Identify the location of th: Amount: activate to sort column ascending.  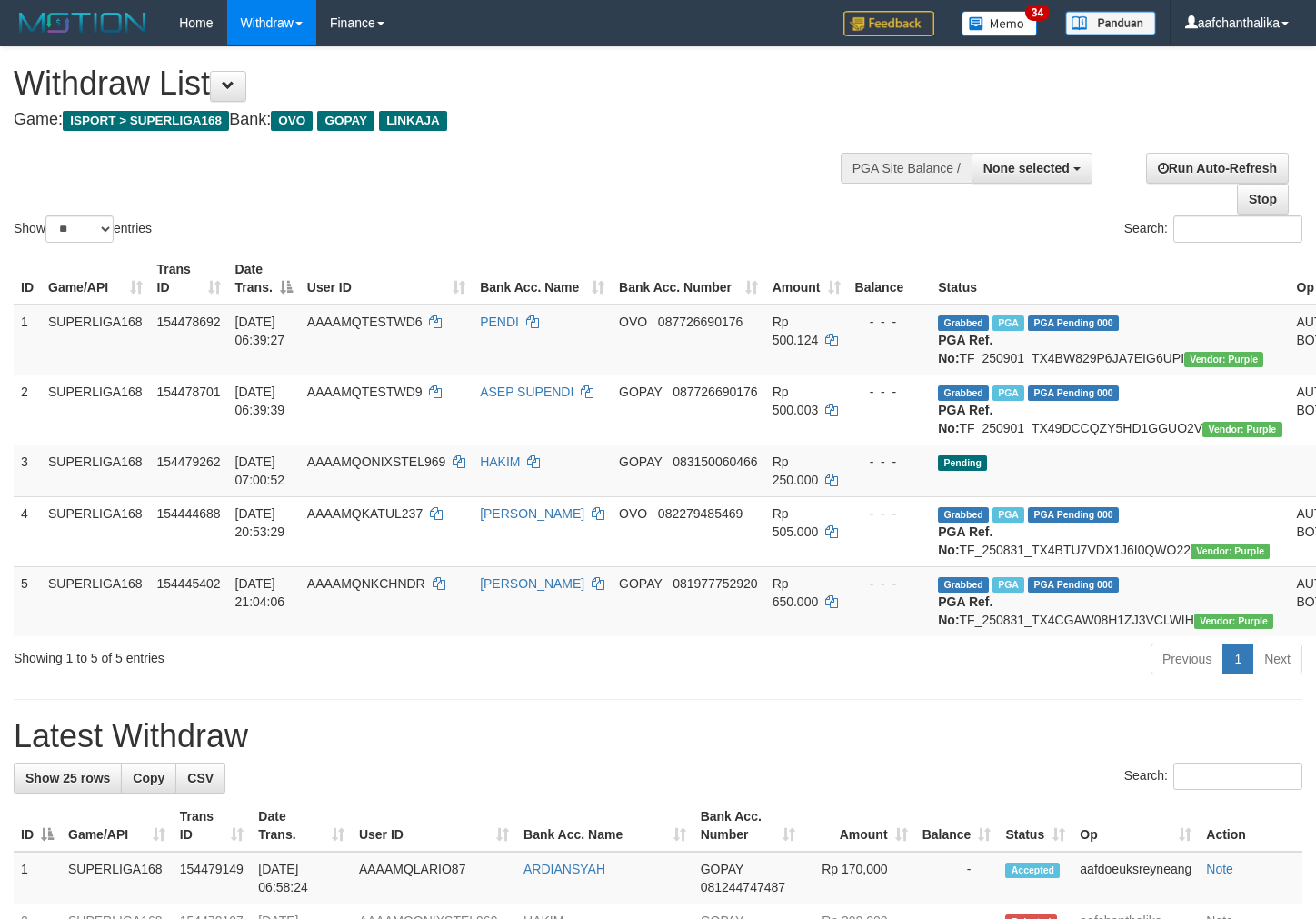
(858, 826).